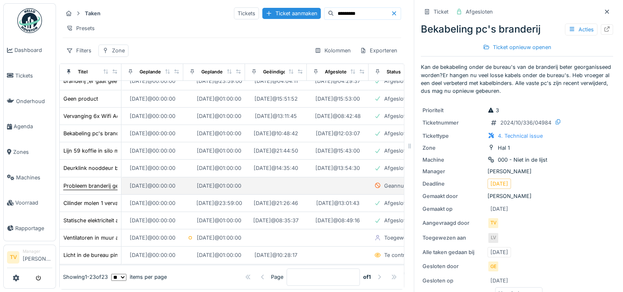  What do you see at coordinates (80, 28) in the screenshot?
I see `div: Presets` at bounding box center [80, 28].